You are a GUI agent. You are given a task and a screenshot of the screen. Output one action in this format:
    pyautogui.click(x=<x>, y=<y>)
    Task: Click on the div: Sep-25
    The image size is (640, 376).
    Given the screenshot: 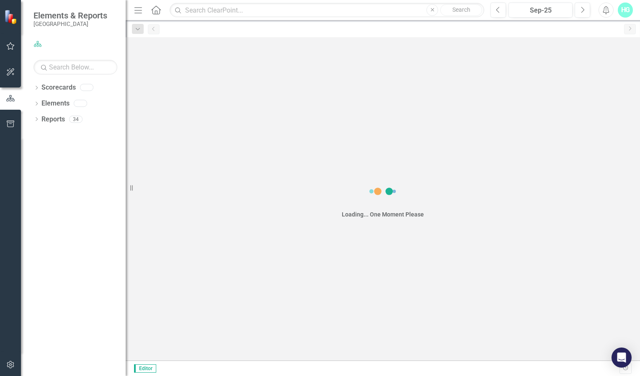 What is the action you would take?
    pyautogui.click(x=541, y=10)
    